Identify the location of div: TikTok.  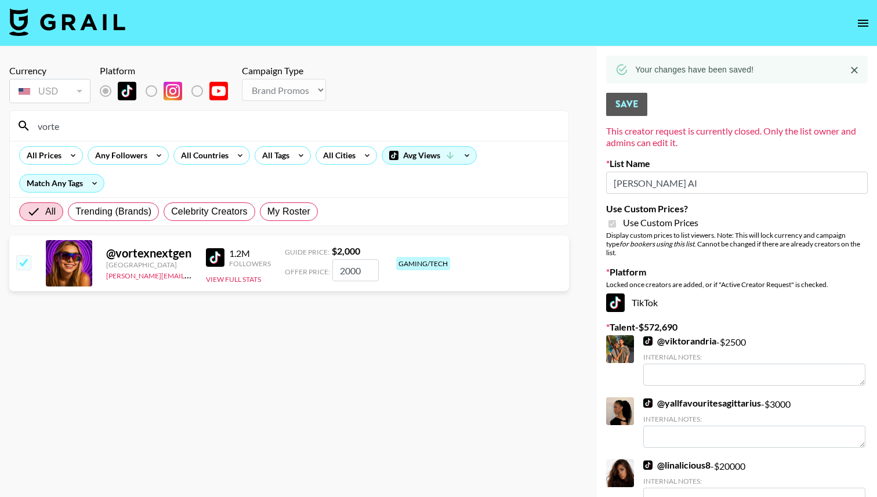
(737, 303).